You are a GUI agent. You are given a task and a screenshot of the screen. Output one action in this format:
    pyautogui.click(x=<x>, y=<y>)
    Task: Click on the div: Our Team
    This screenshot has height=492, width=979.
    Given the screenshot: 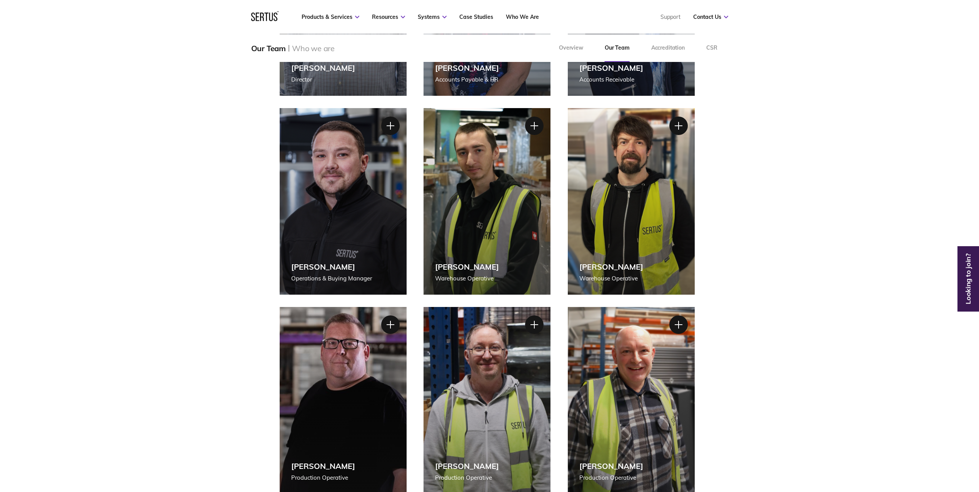 What is the action you would take?
    pyautogui.click(x=268, y=48)
    